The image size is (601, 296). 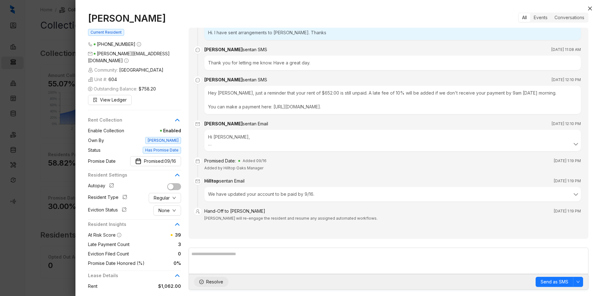 What do you see at coordinates (160, 161) in the screenshot?
I see `span: Promised:` at bounding box center [160, 161].